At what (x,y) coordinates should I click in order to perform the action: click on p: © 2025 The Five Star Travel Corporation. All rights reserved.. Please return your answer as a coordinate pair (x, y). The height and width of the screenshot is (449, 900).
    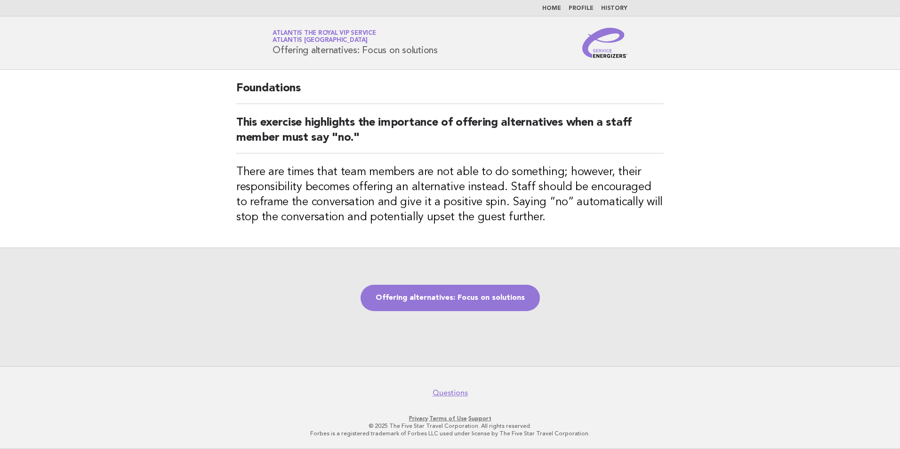
    Looking at the image, I should click on (450, 426).